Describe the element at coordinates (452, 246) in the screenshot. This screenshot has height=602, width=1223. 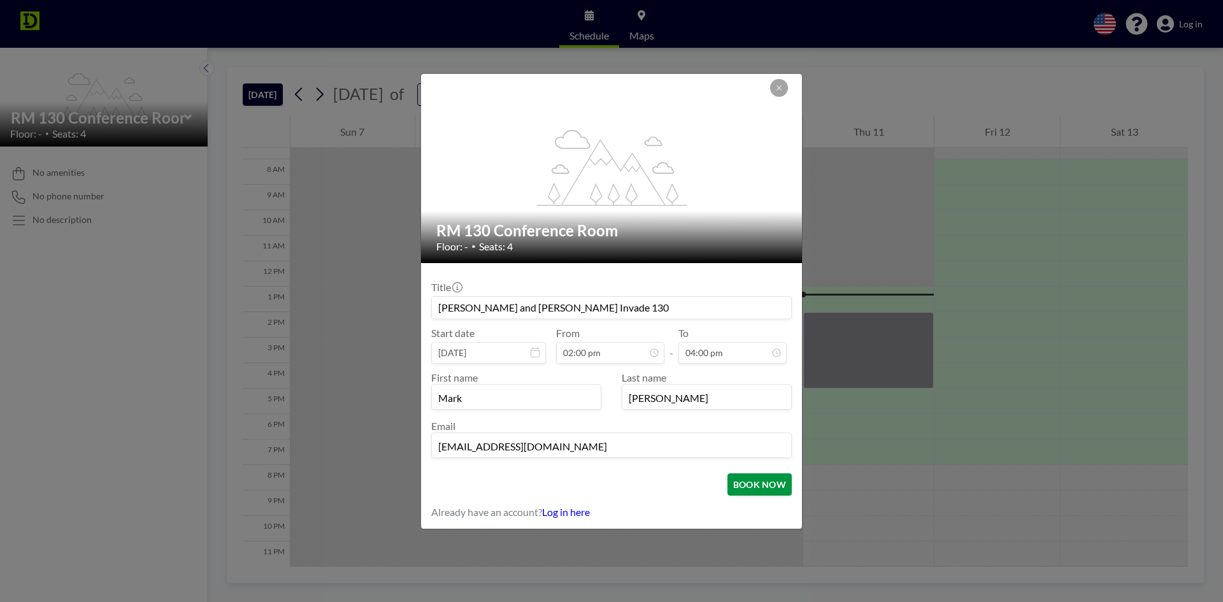
I see `span: Floor: -` at that location.